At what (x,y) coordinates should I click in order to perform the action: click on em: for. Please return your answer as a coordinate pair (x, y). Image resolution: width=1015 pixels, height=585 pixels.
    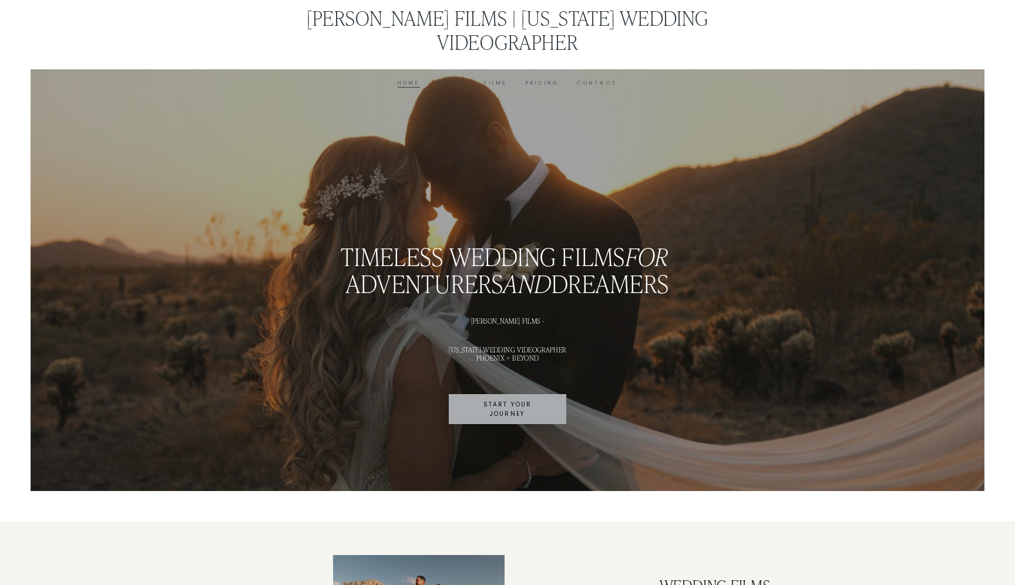
    Looking at the image, I should click on (647, 256).